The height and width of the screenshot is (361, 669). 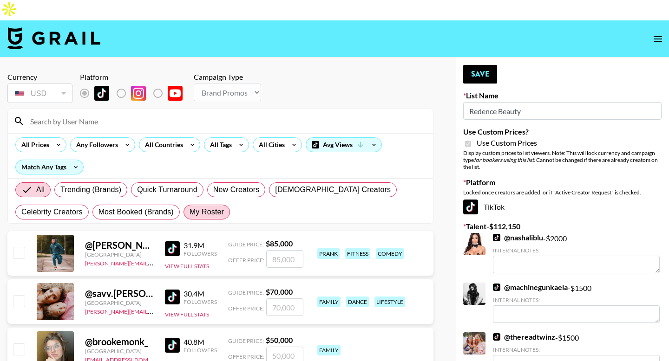 I want to click on div: Platform, so click(x=135, y=77).